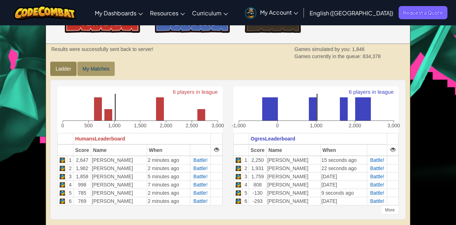 Image resolution: width=456 pixels, height=225 pixels. Describe the element at coordinates (258, 139) in the screenshot. I see `span: Ogres` at that location.